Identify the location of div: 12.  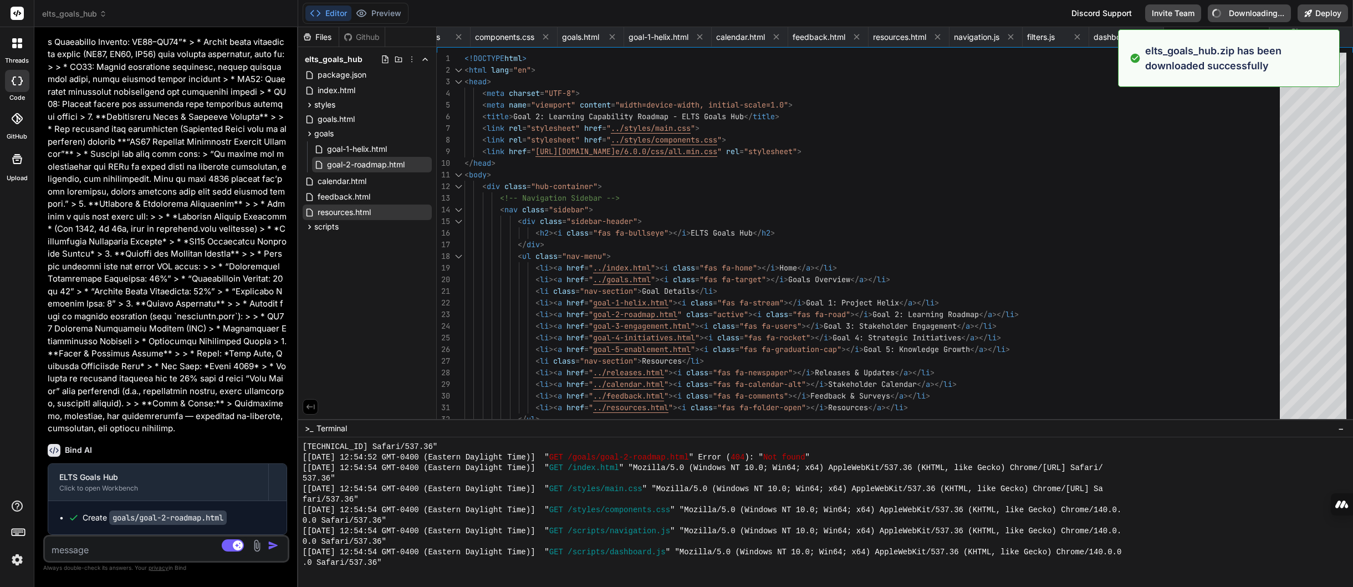
(443, 186).